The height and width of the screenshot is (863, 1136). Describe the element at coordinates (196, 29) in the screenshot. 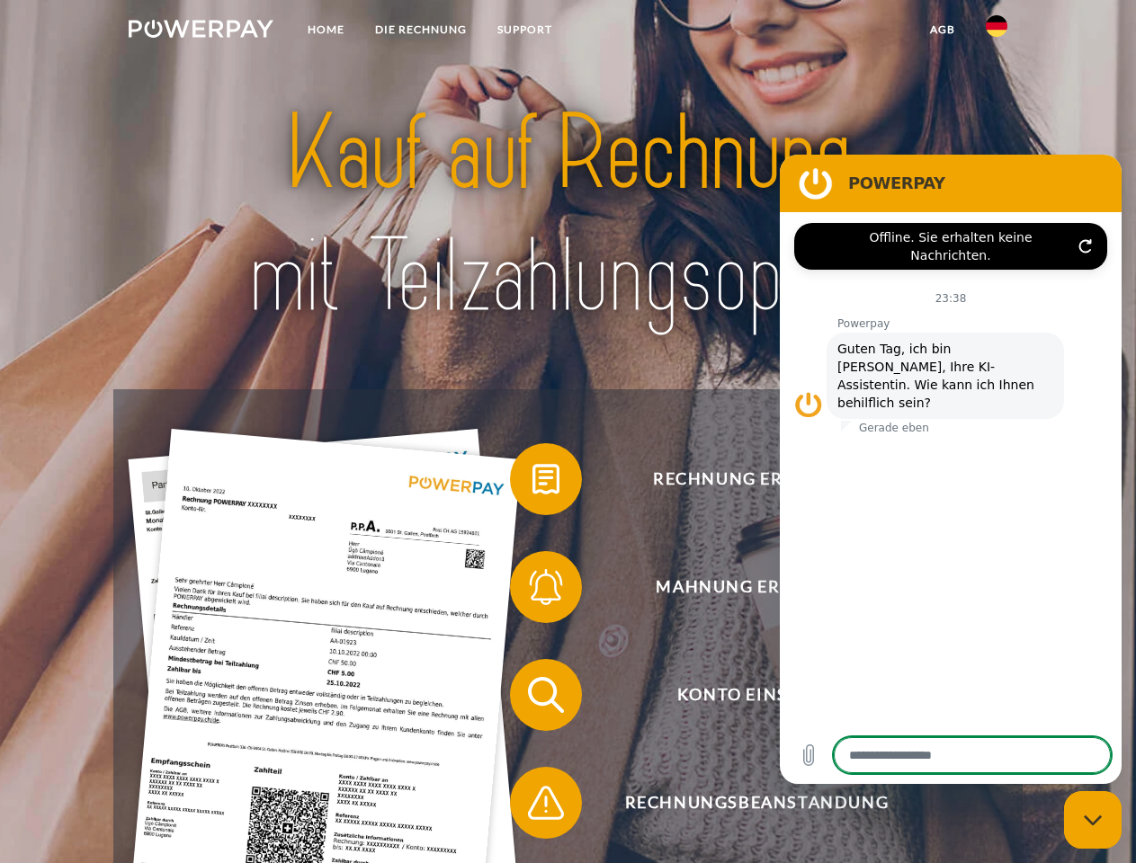

I see `h2: POWERPAY` at that location.